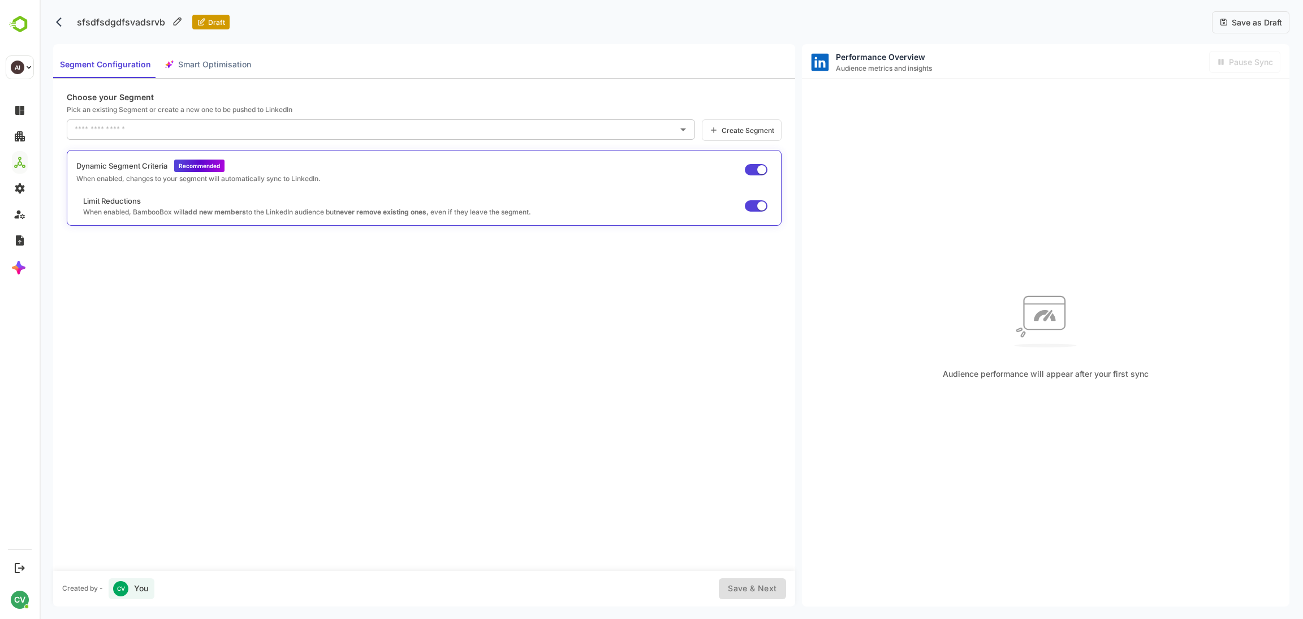  What do you see at coordinates (268, 201) in the screenshot?
I see `p: Limit Reductions` at bounding box center [268, 201].